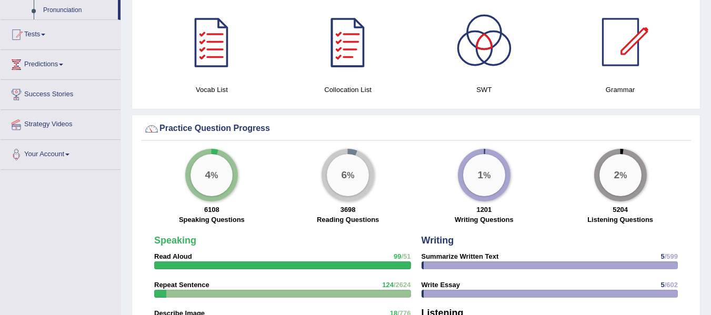 The height and width of the screenshot is (315, 711). Describe the element at coordinates (440, 285) in the screenshot. I see `strong: Write Essay` at that location.